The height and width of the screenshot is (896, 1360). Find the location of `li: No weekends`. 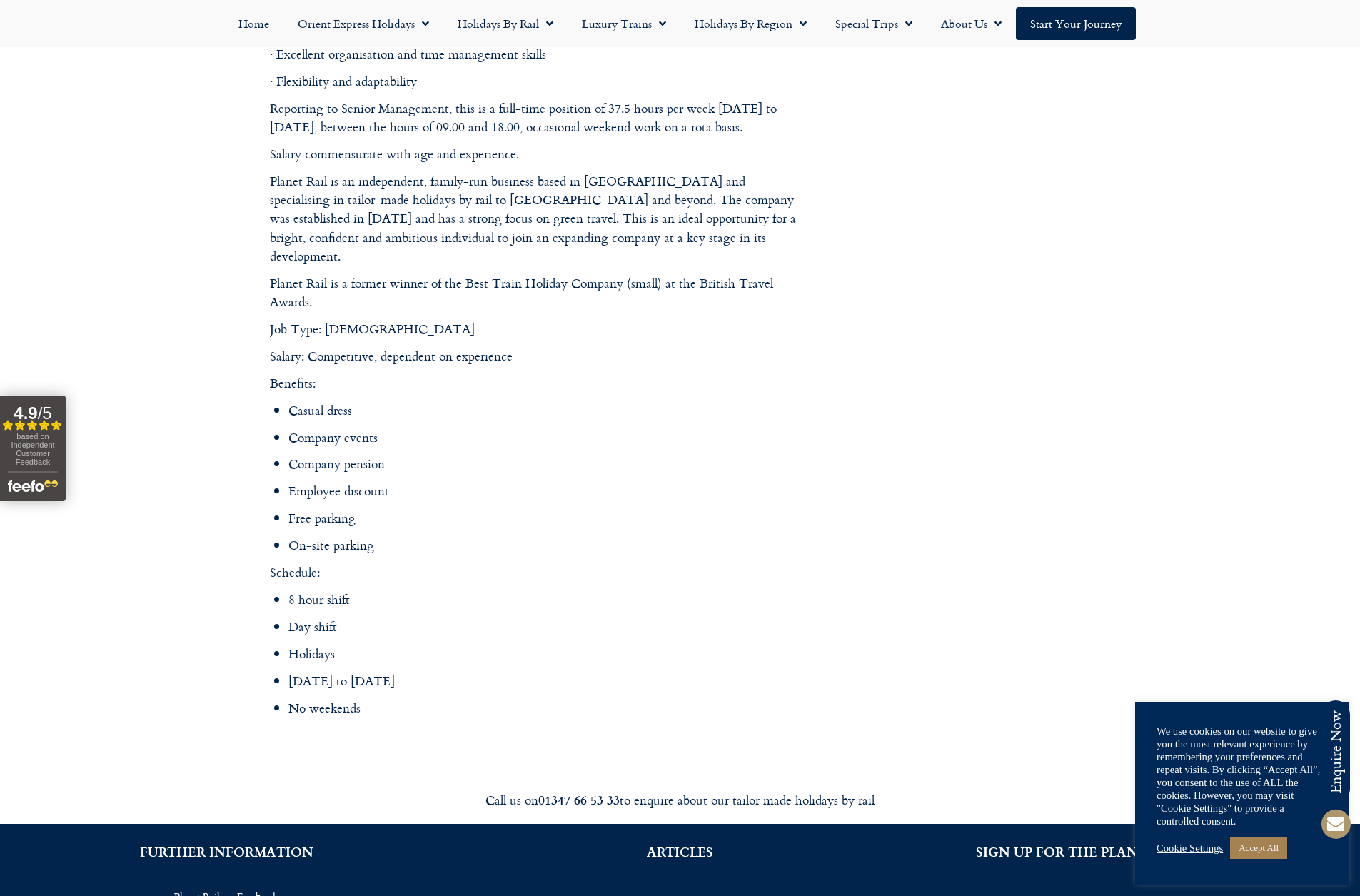

li: No weekends is located at coordinates (547, 708).